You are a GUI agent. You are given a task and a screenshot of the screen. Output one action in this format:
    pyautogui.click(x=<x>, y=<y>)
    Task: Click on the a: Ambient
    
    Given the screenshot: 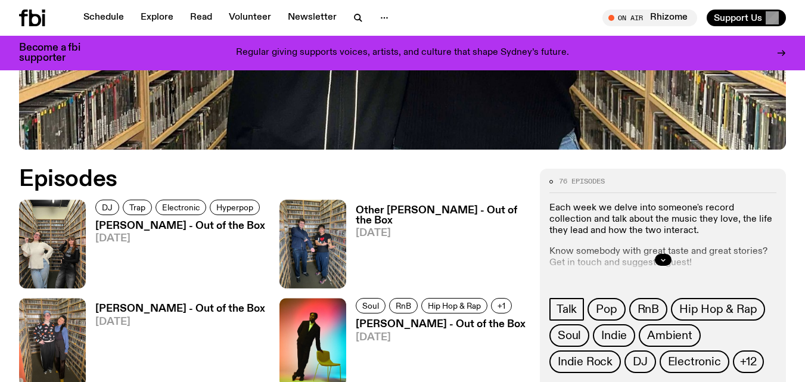 What is the action you would take?
    pyautogui.click(x=670, y=336)
    